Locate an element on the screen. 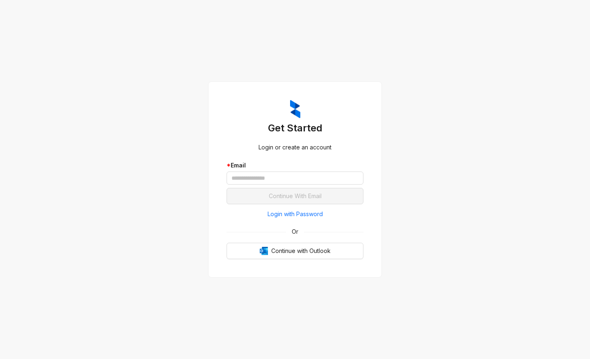 The width and height of the screenshot is (590, 359). span: Continue with Outlook is located at coordinates (301, 251).